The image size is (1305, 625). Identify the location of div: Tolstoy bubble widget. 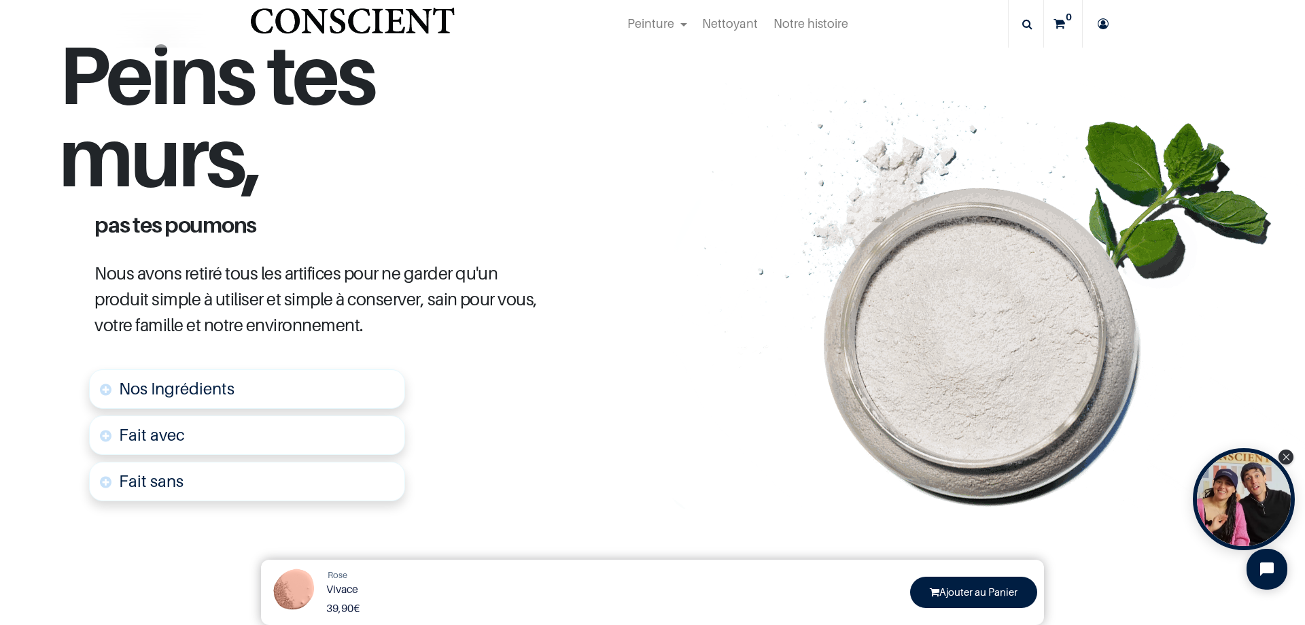
(1244, 499).